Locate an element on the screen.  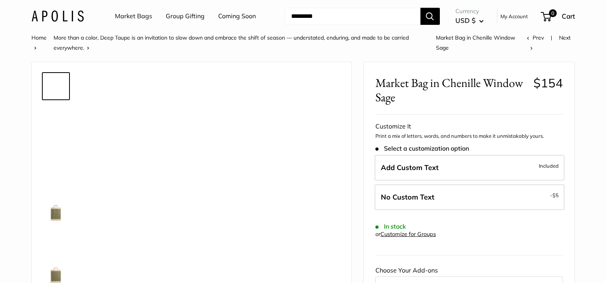
button: USD $ is located at coordinates (470, 21).